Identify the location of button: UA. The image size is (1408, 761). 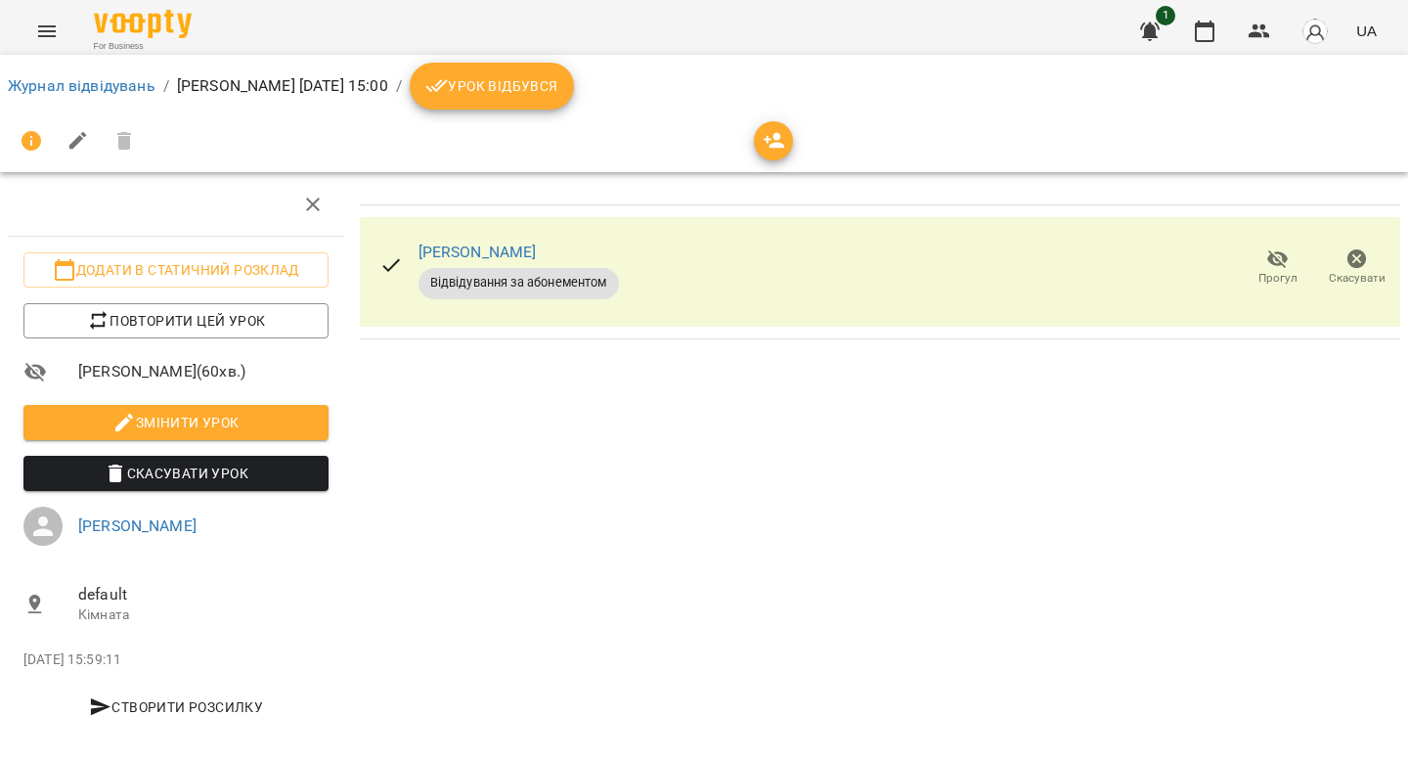
(1366, 30).